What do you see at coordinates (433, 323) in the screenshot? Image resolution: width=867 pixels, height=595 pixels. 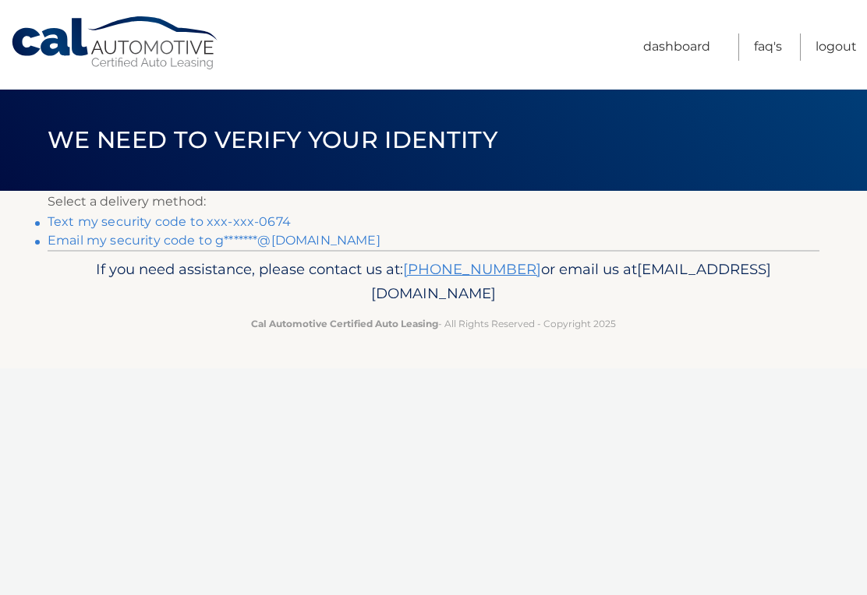 I see `p: - All Rights Reserved - Copyright 2025` at bounding box center [433, 323].